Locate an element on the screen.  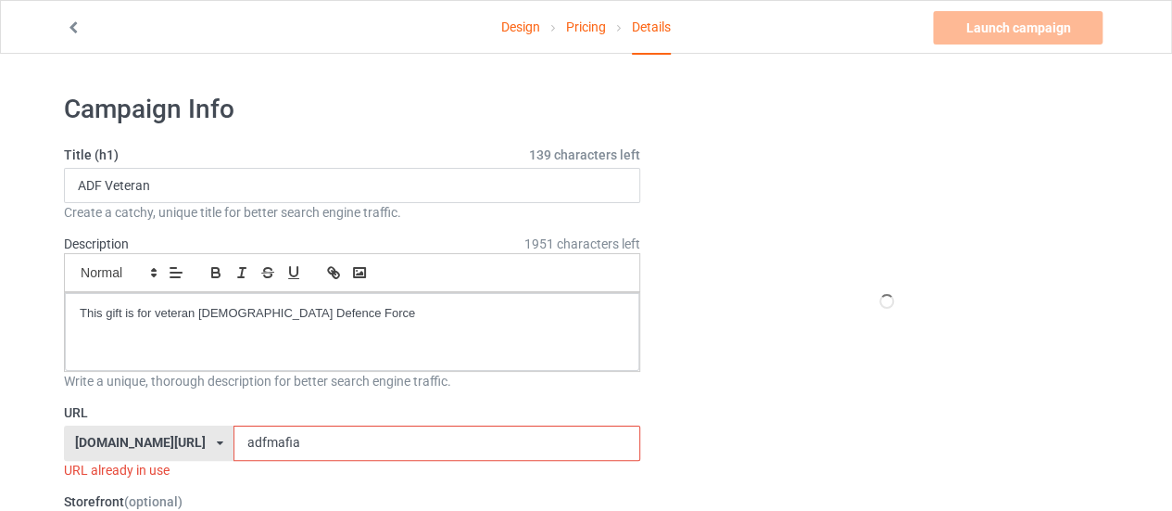
div: Write a unique, thorough description for better search engine traffic. is located at coordinates (352, 381).